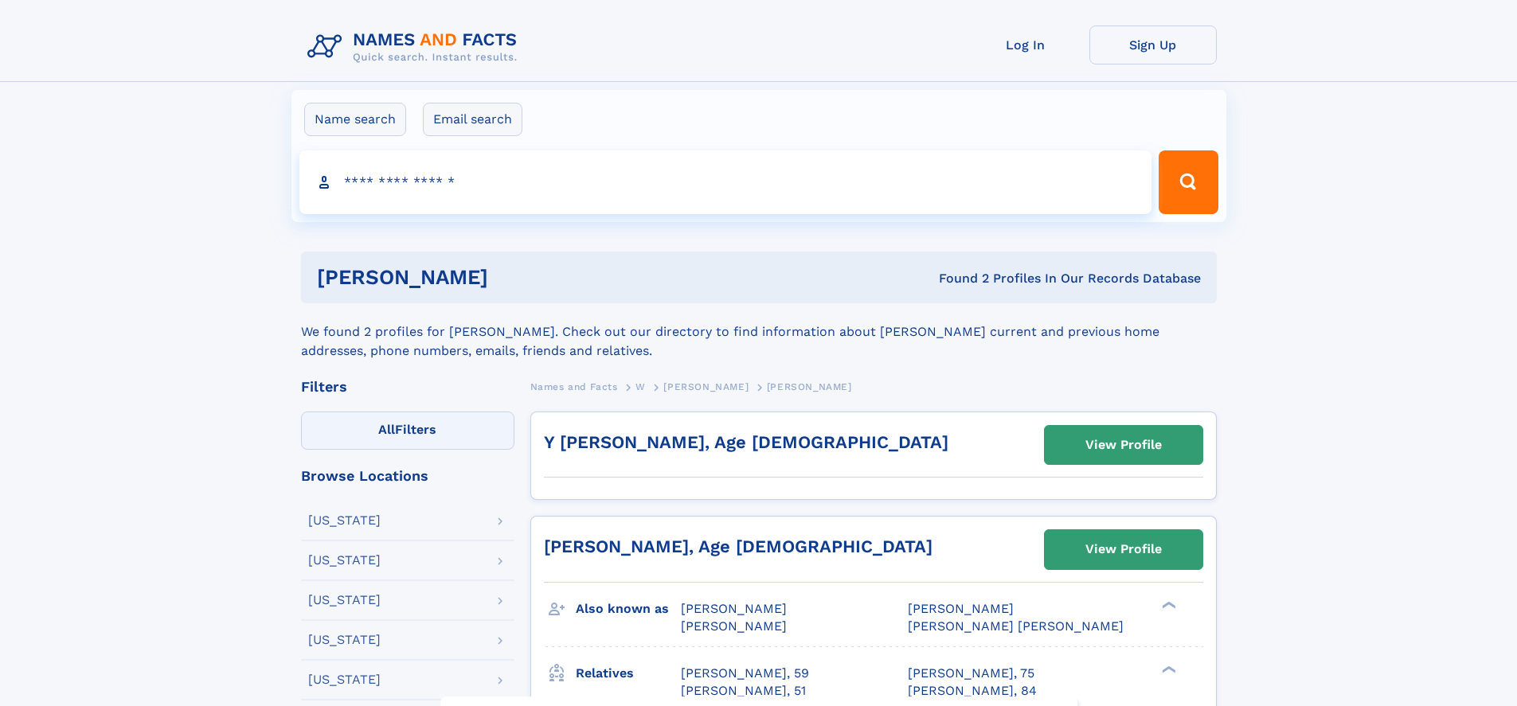 The height and width of the screenshot is (706, 1517). Describe the element at coordinates (472, 119) in the screenshot. I see `label: Email search` at that location.